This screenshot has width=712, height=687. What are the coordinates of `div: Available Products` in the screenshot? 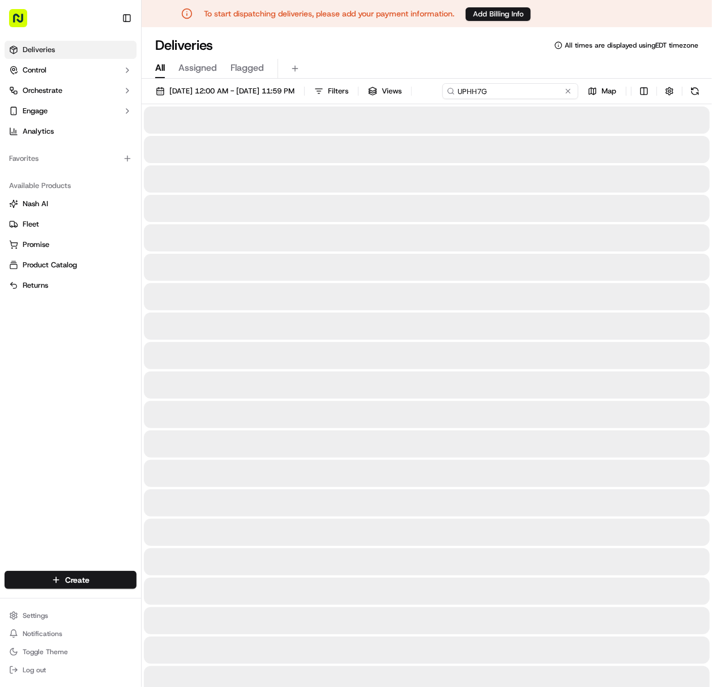 It's located at (70, 186).